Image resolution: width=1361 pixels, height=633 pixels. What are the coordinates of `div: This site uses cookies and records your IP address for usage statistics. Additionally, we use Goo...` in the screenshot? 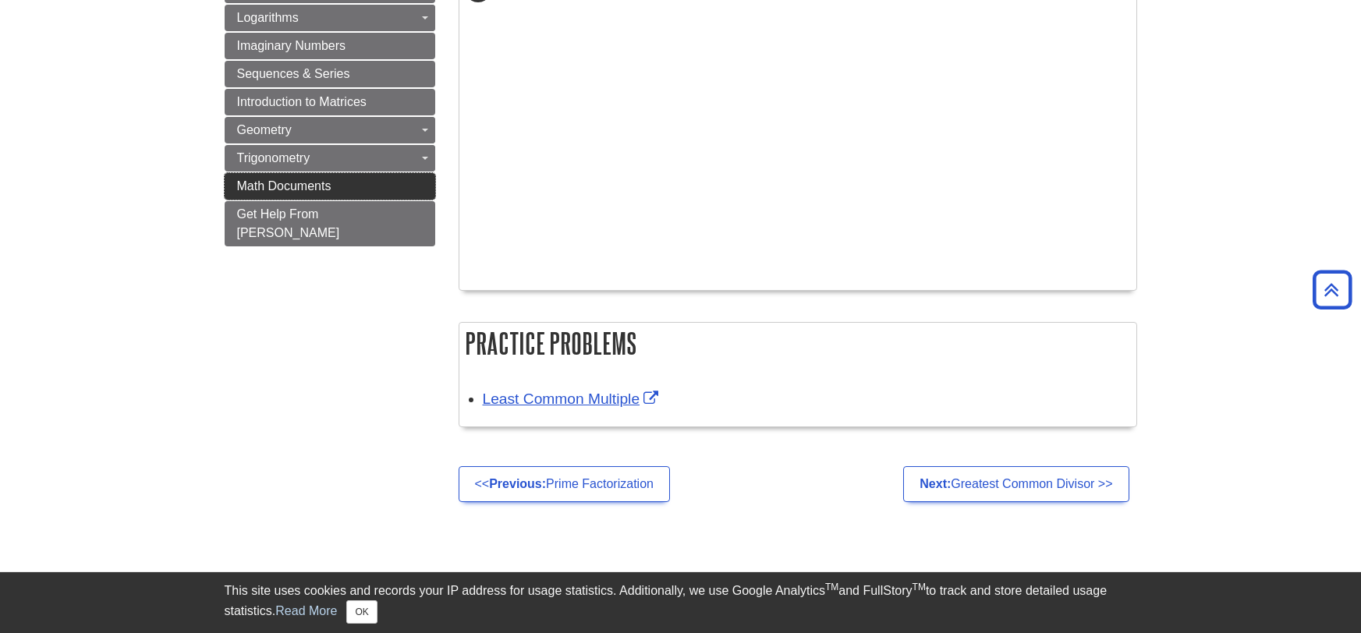 It's located at (681, 603).